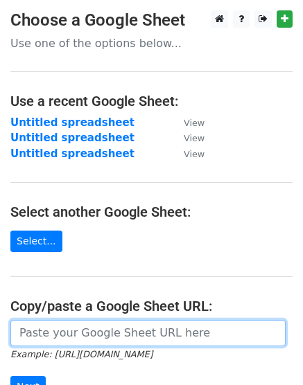  What do you see at coordinates (36, 241) in the screenshot?
I see `a: Select...` at bounding box center [36, 241].